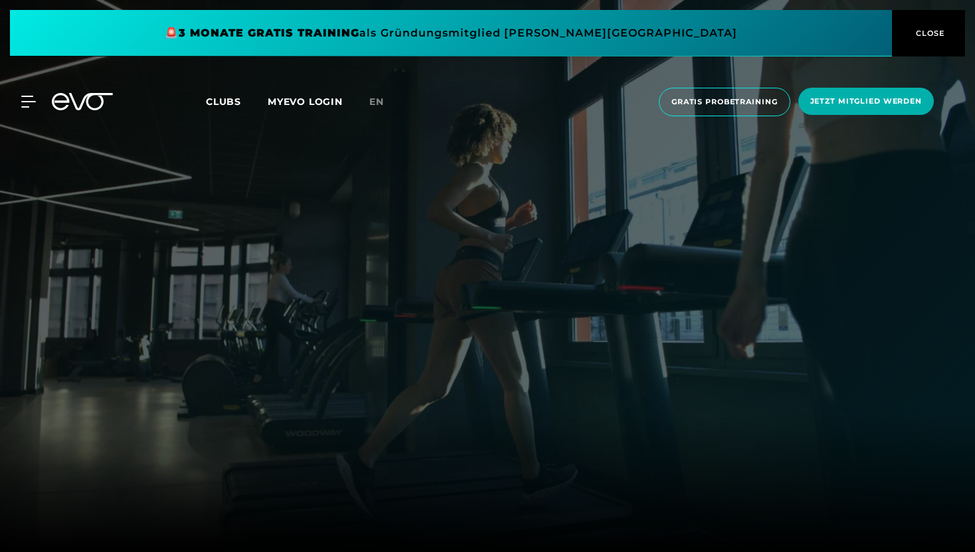 This screenshot has height=552, width=975. Describe the element at coordinates (928, 33) in the screenshot. I see `button: CLOSE` at that location.